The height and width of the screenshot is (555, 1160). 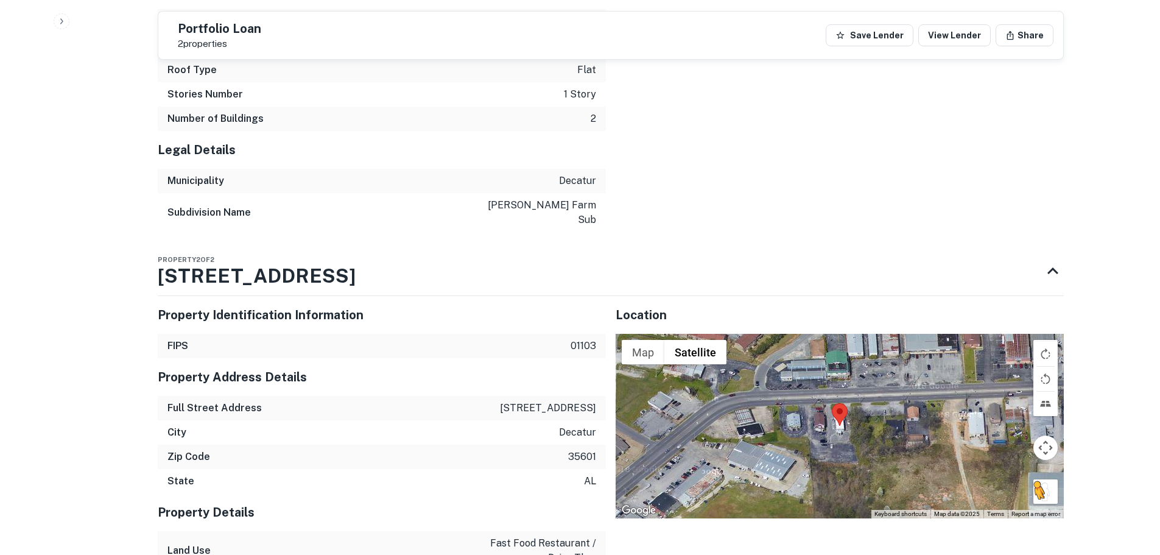 I want to click on button: Tilt map, so click(x=1046, y=404).